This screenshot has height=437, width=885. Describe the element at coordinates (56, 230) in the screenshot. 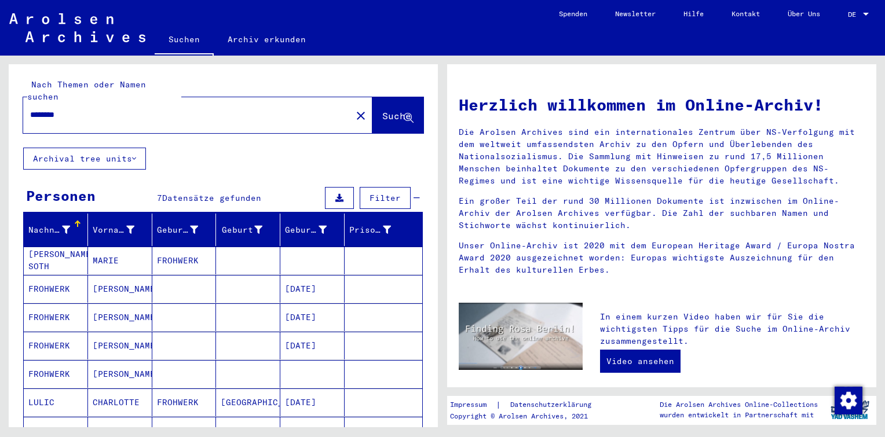

I see `mat-header-cell: Nachname` at that location.